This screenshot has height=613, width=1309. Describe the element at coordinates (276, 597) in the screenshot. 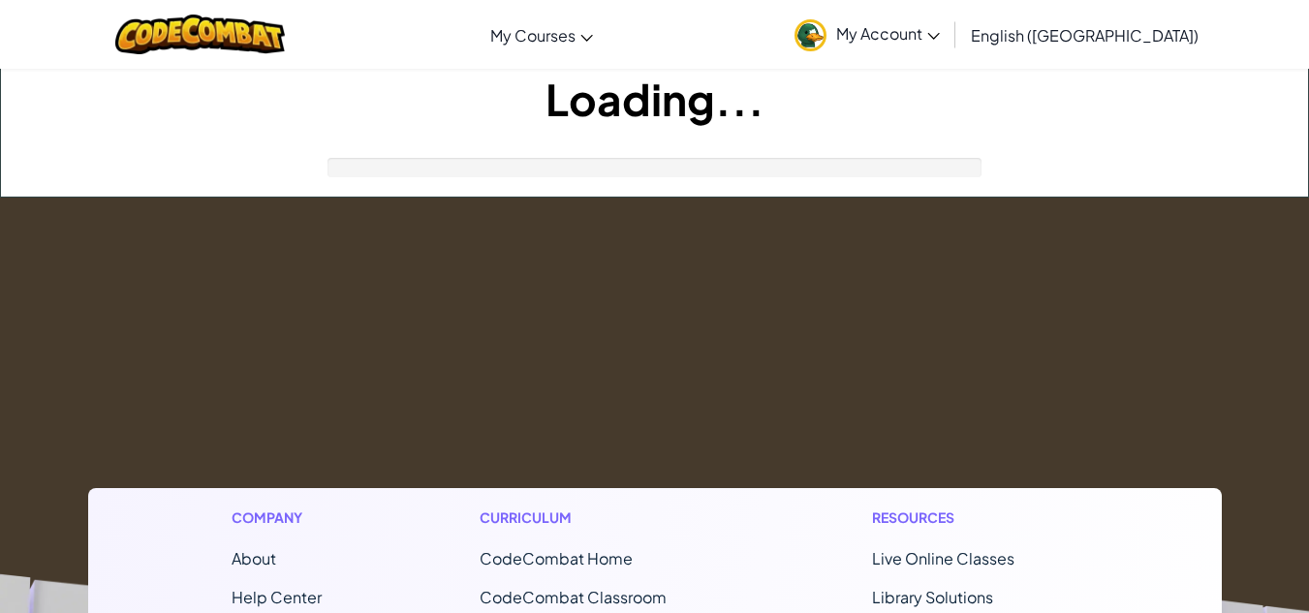

I see `a: Help Center` at that location.